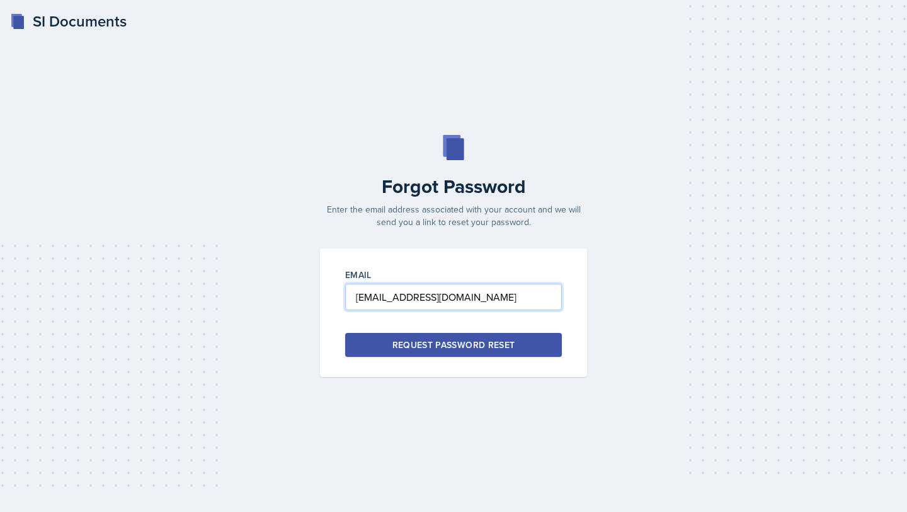  I want to click on p: Enter the email address associated with your account and we will send you a link to reset your pa..., so click(454, 215).